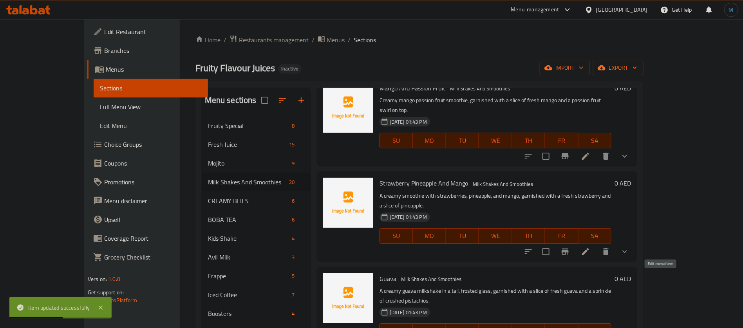 This screenshot has width=743, height=328. What do you see at coordinates (528, 141) in the screenshot?
I see `span: TH` at bounding box center [528, 141].